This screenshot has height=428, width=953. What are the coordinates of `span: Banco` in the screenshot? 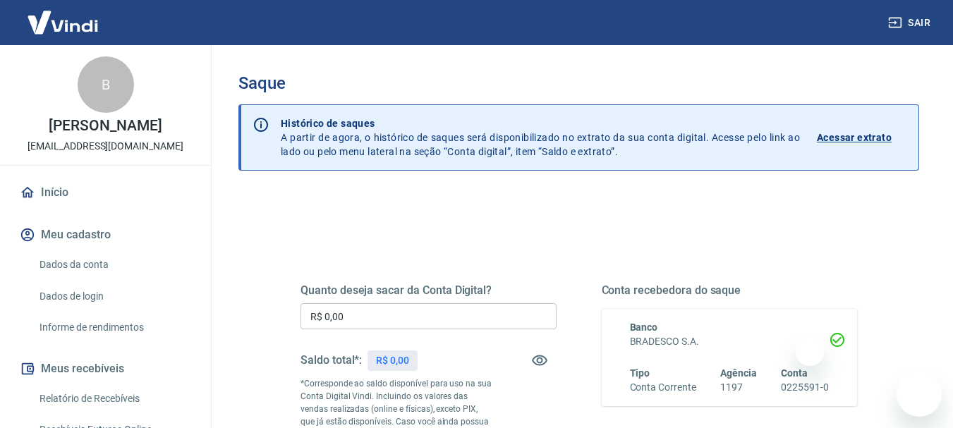 It's located at (644, 327).